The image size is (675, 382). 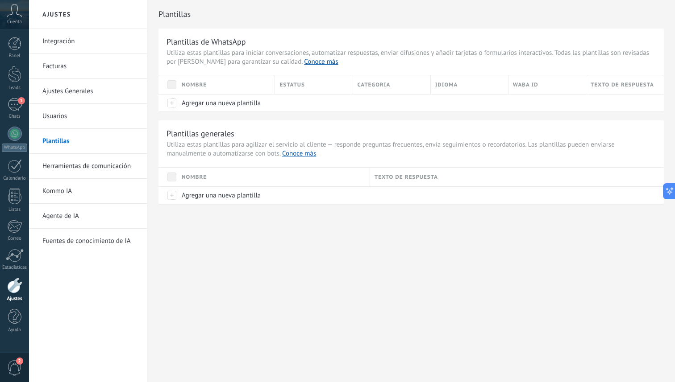 I want to click on div: WABA ID, so click(x=547, y=85).